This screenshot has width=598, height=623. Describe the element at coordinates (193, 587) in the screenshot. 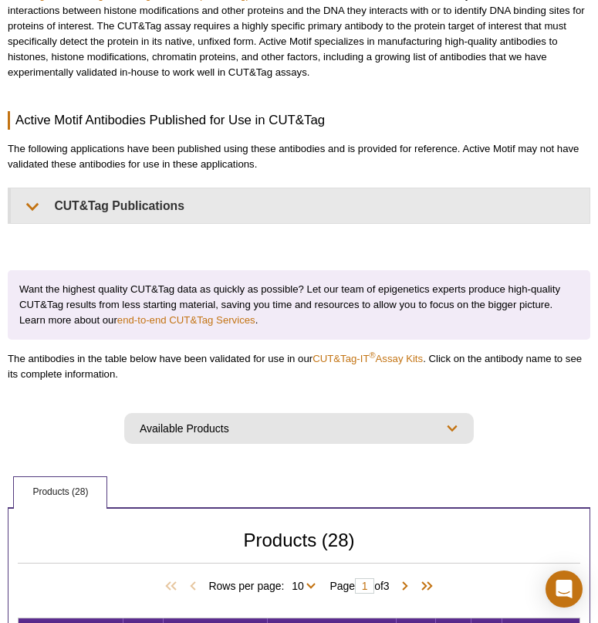

I see `span: Previous Page` at that location.